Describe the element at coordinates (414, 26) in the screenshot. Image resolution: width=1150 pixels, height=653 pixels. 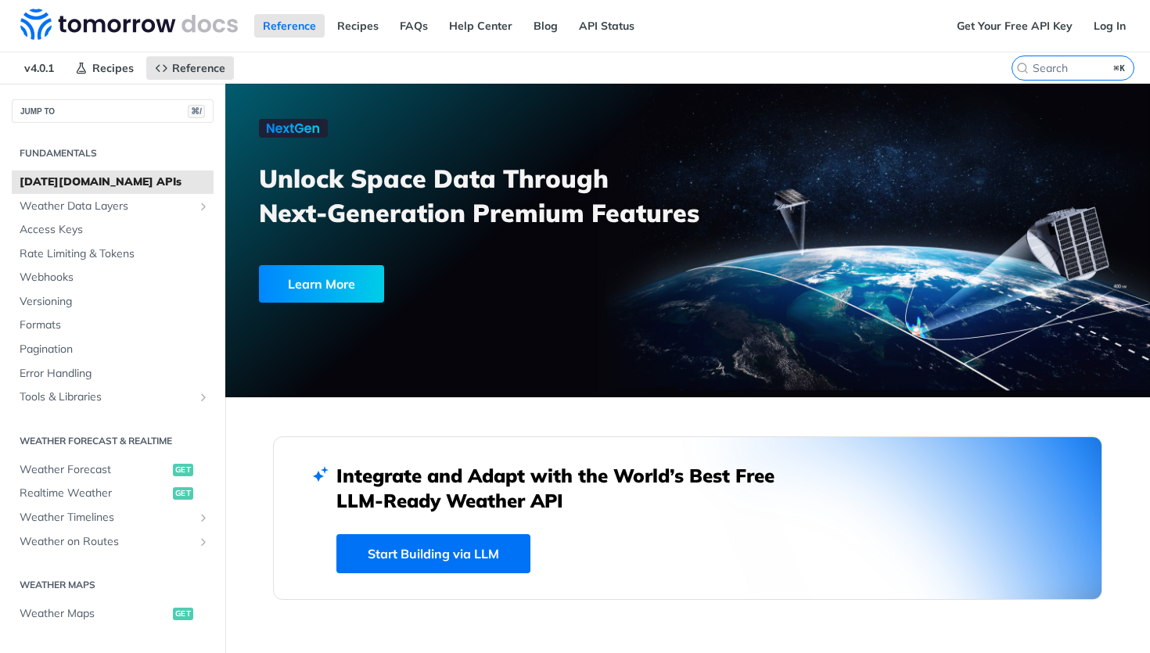
I see `a: FAQs` at that location.